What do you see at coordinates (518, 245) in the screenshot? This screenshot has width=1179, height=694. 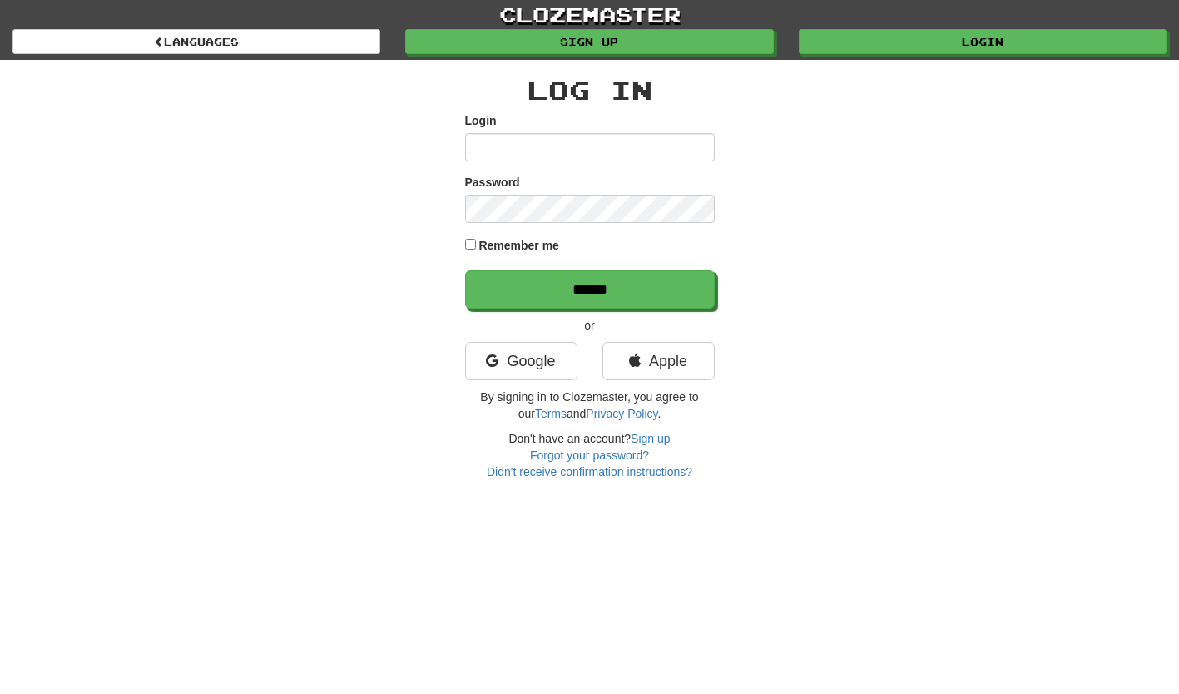 I see `label: Remember me` at bounding box center [518, 245].